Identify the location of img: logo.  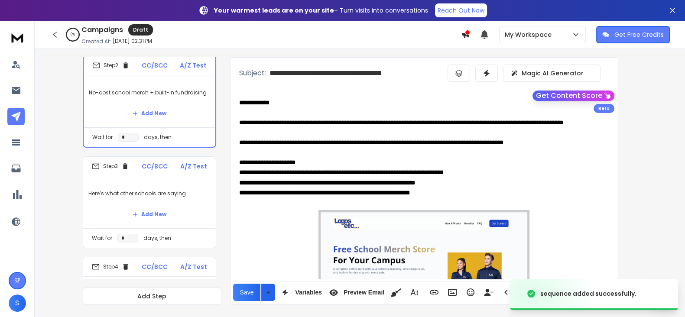
(17, 37).